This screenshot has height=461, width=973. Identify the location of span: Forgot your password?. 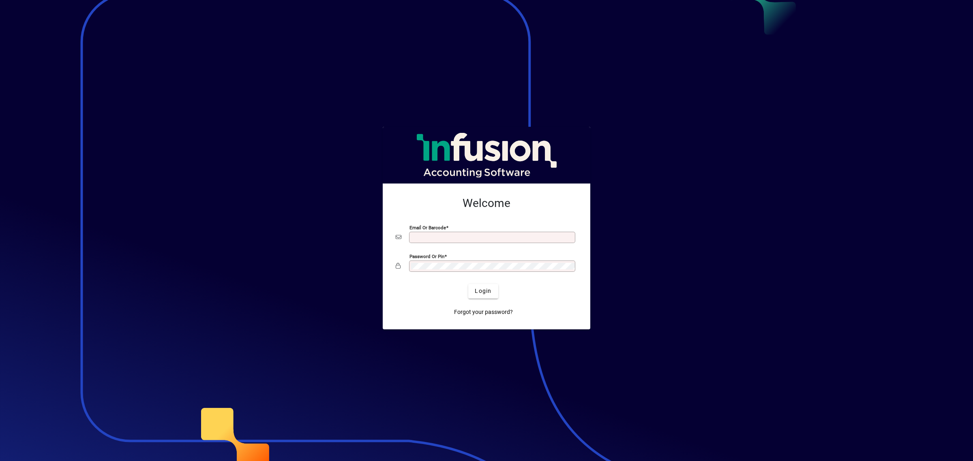
(483, 312).